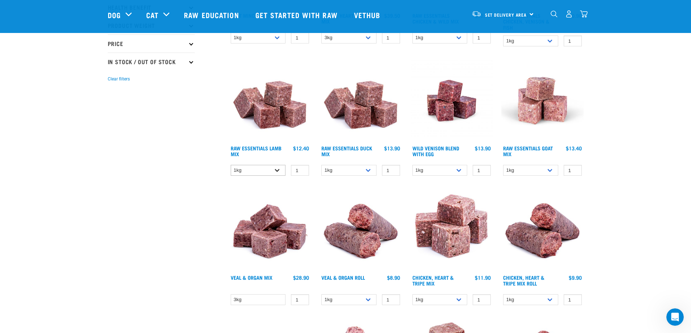  I want to click on a: Get started with Raw, so click(297, 15).